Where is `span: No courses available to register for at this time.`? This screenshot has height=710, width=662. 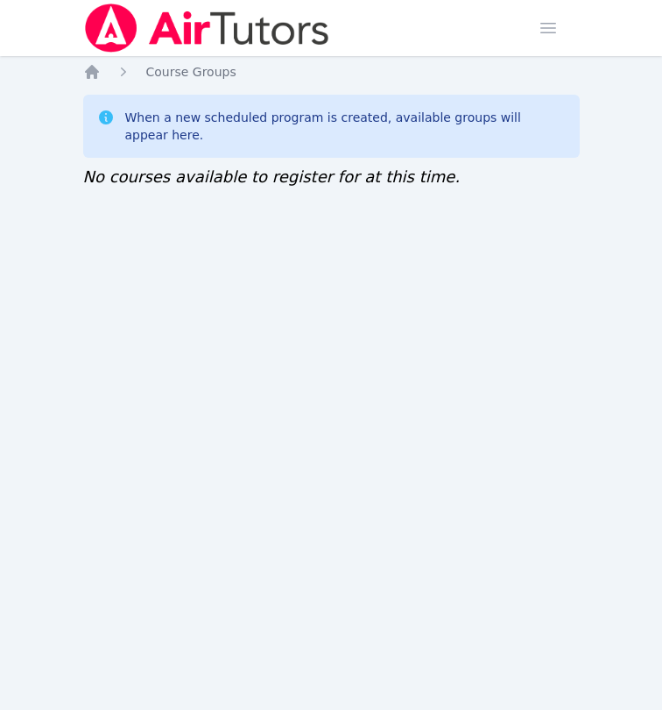 span: No courses available to register for at this time. is located at coordinates (272, 176).